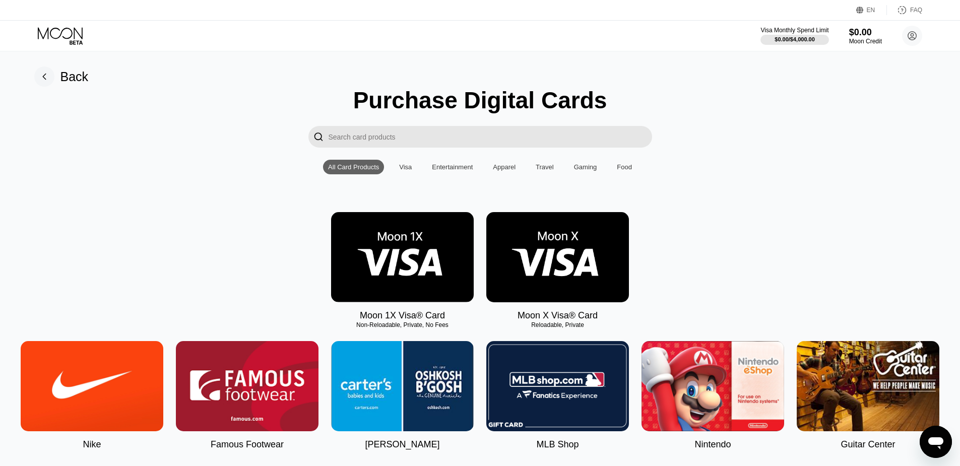  Describe the element at coordinates (794, 36) in the screenshot. I see `div: Visa Monthly Spend Limit$0.00/$4,000.00` at that location.